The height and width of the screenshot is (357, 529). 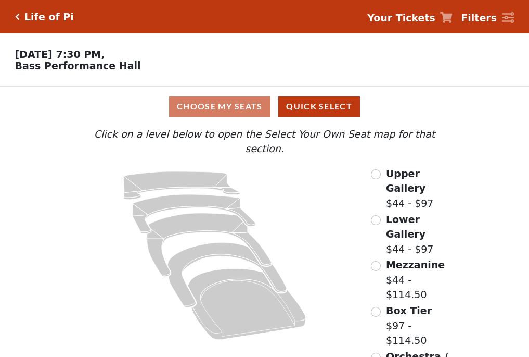 What do you see at coordinates (406, 226) in the screenshot?
I see `span: Lower Gallery` at bounding box center [406, 226].